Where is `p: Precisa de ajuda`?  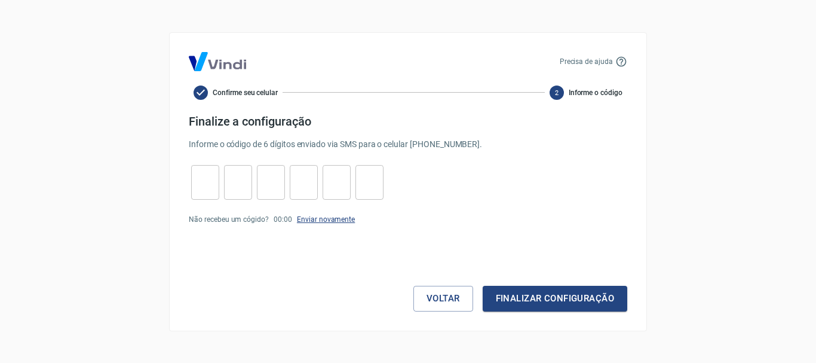 p: Precisa de ajuda is located at coordinates (586, 62).